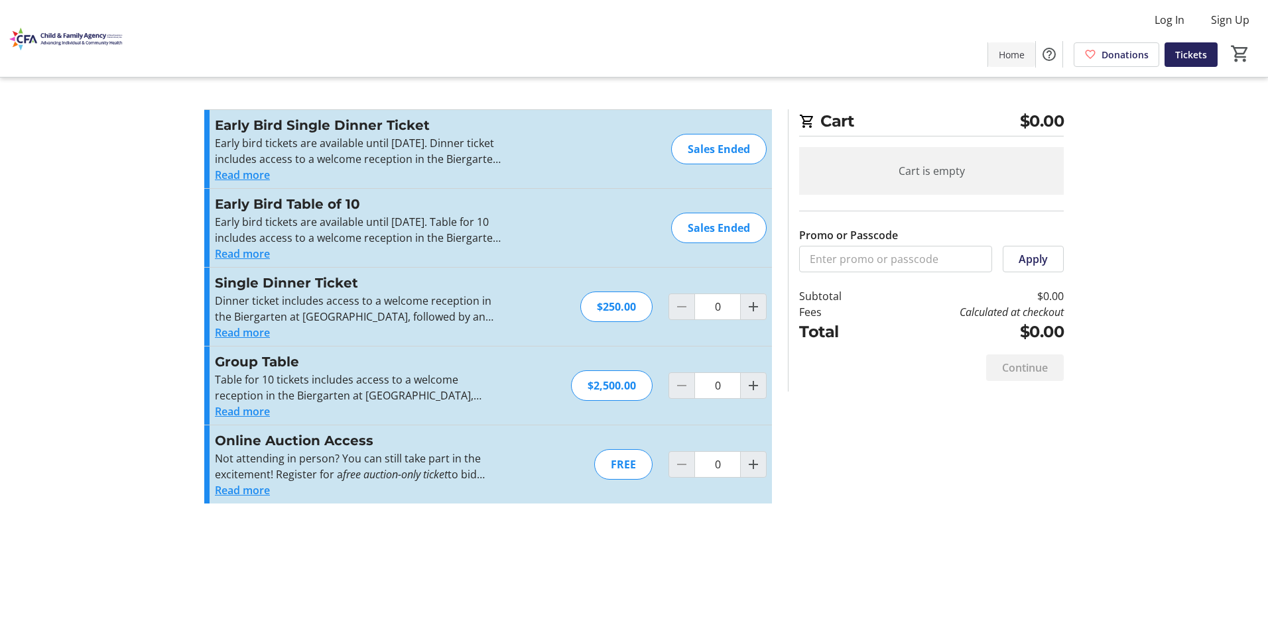 Image resolution: width=1268 pixels, height=632 pixels. What do you see at coordinates (1240, 54) in the screenshot?
I see `button: Cart` at bounding box center [1240, 54].